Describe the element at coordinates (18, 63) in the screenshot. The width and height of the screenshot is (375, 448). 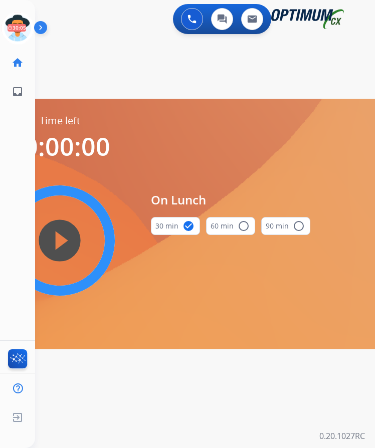
I see `mat-icon: home` at that location.